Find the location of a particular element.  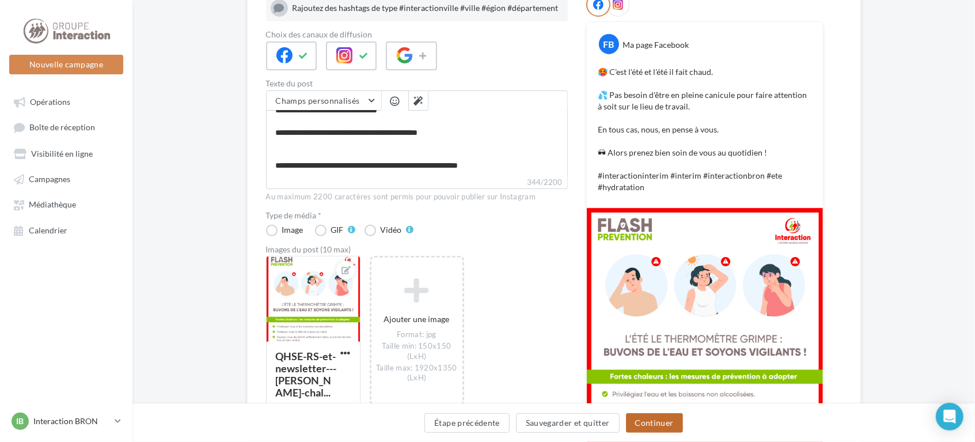

span: Champs personnalisés is located at coordinates (318, 100).